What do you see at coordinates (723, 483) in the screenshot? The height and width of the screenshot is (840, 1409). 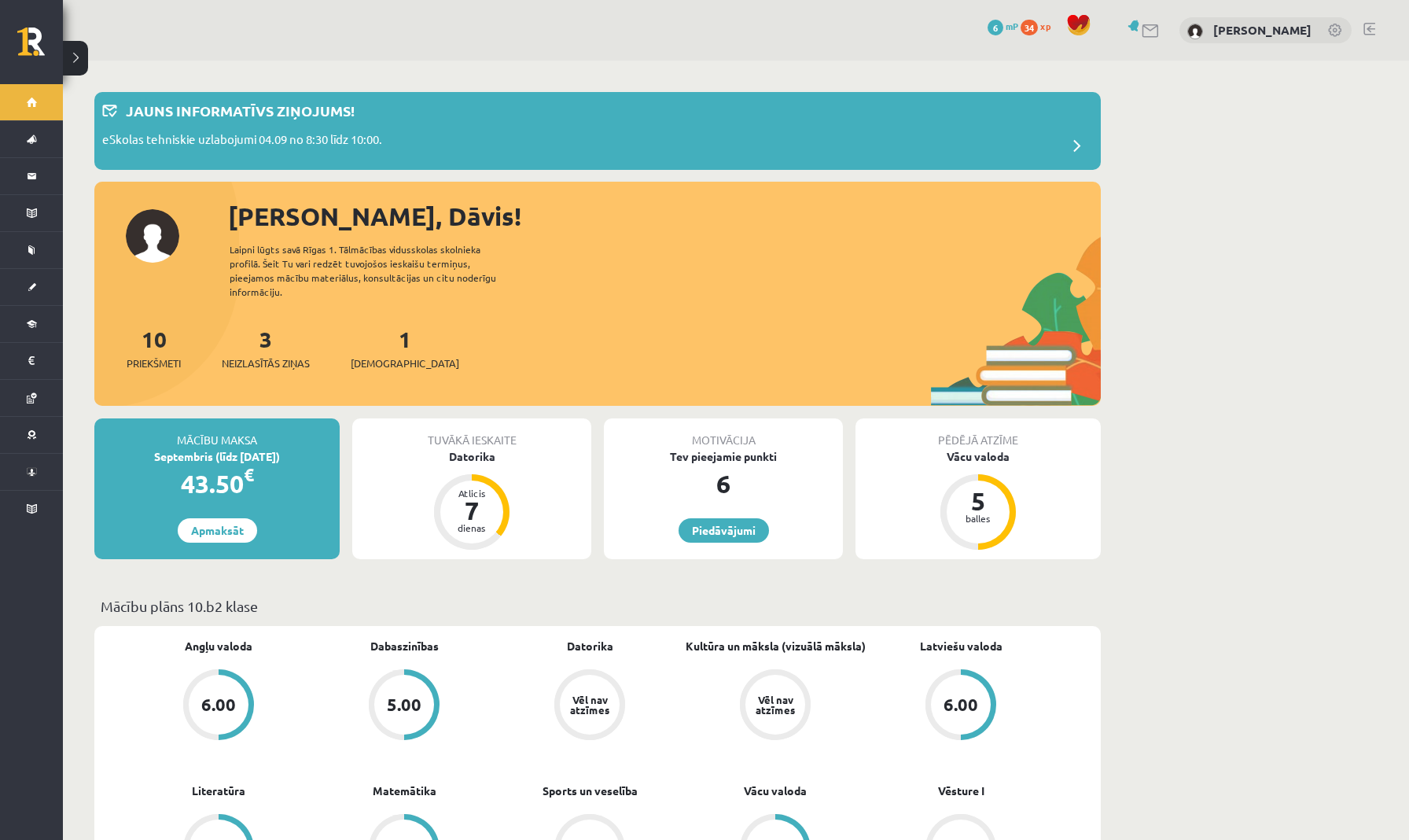 I see `div: 6` at bounding box center [723, 483].